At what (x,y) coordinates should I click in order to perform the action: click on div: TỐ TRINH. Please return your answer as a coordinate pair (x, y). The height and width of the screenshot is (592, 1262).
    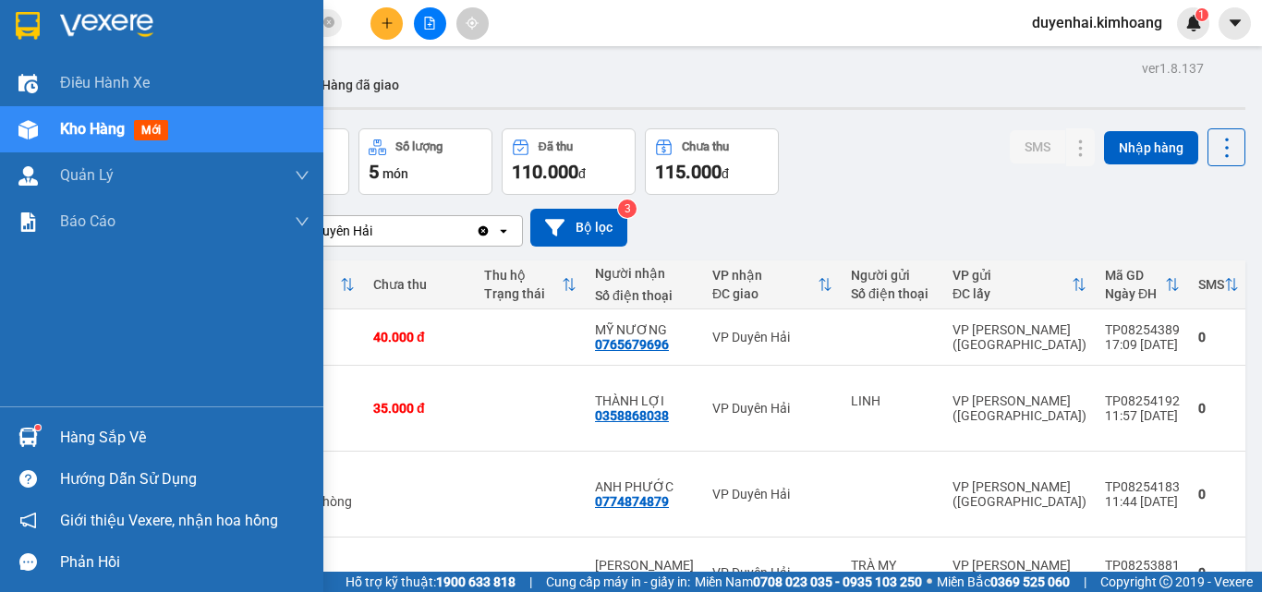
    Looking at the image, I should click on (644, 565).